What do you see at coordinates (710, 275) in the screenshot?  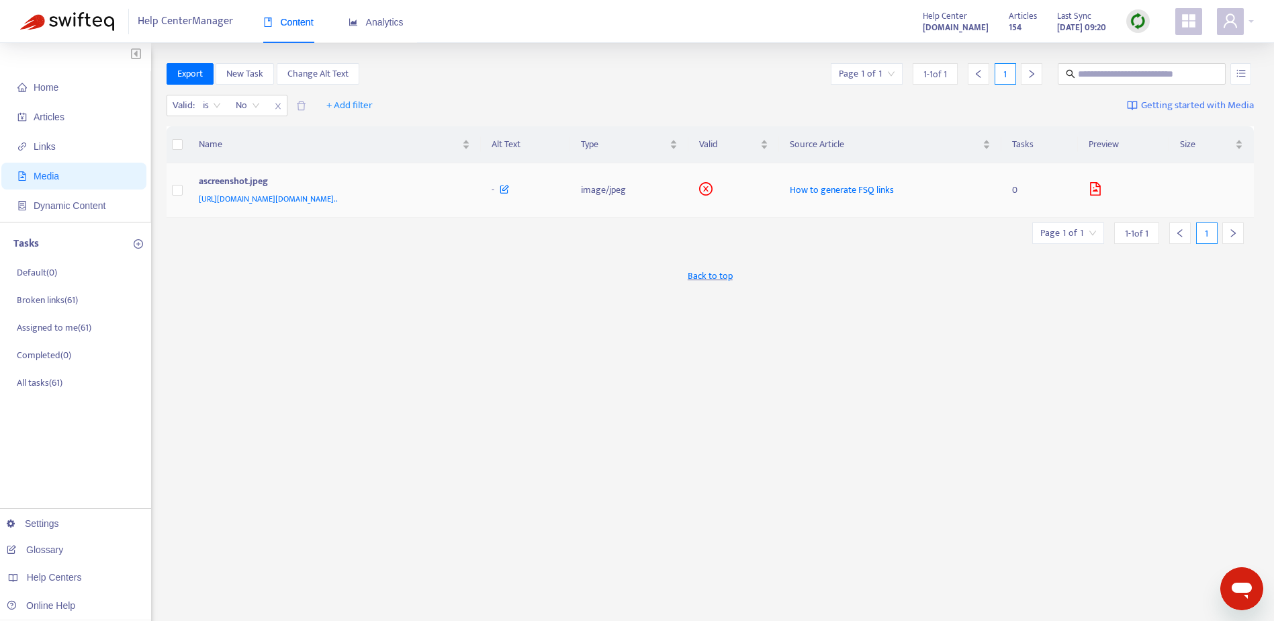 I see `span: Back to top` at bounding box center [710, 275].